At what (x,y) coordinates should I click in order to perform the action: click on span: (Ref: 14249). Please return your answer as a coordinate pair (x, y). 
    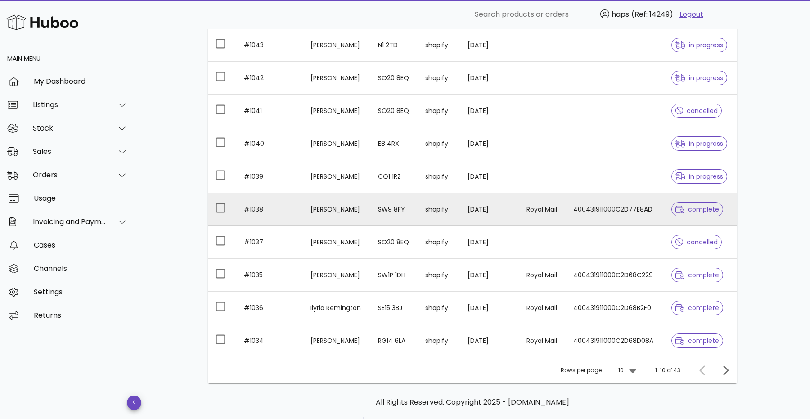
    Looking at the image, I should click on (652, 14).